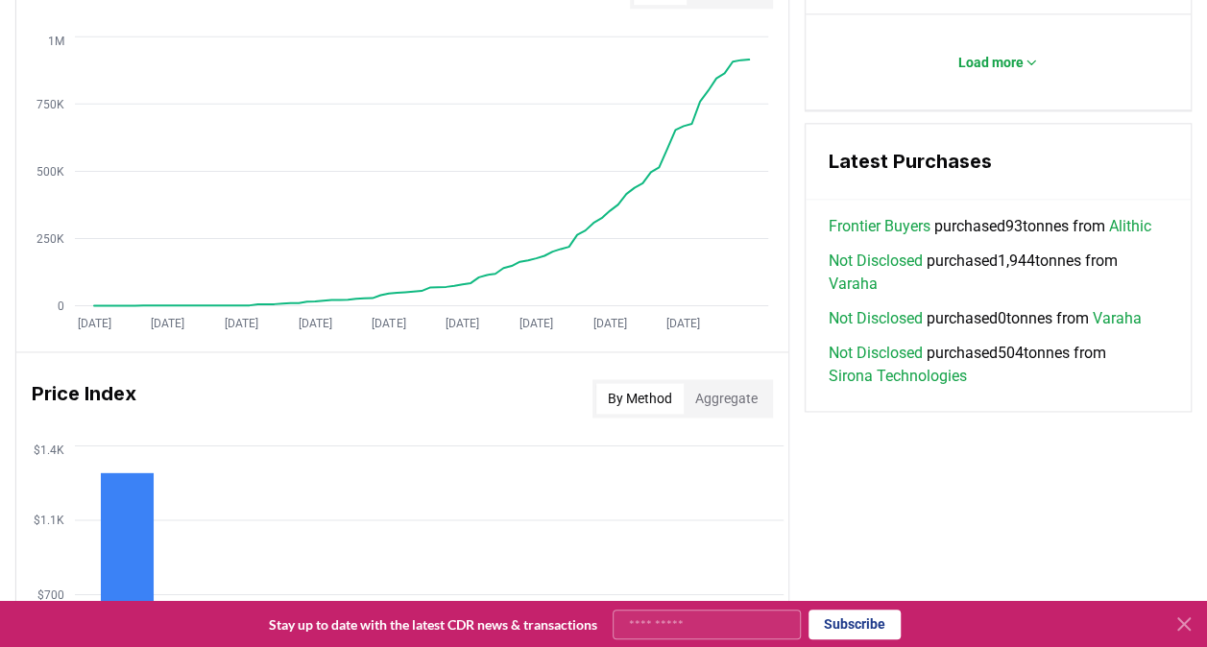 The image size is (1207, 647). Describe the element at coordinates (999, 62) in the screenshot. I see `button: Load more` at that location.